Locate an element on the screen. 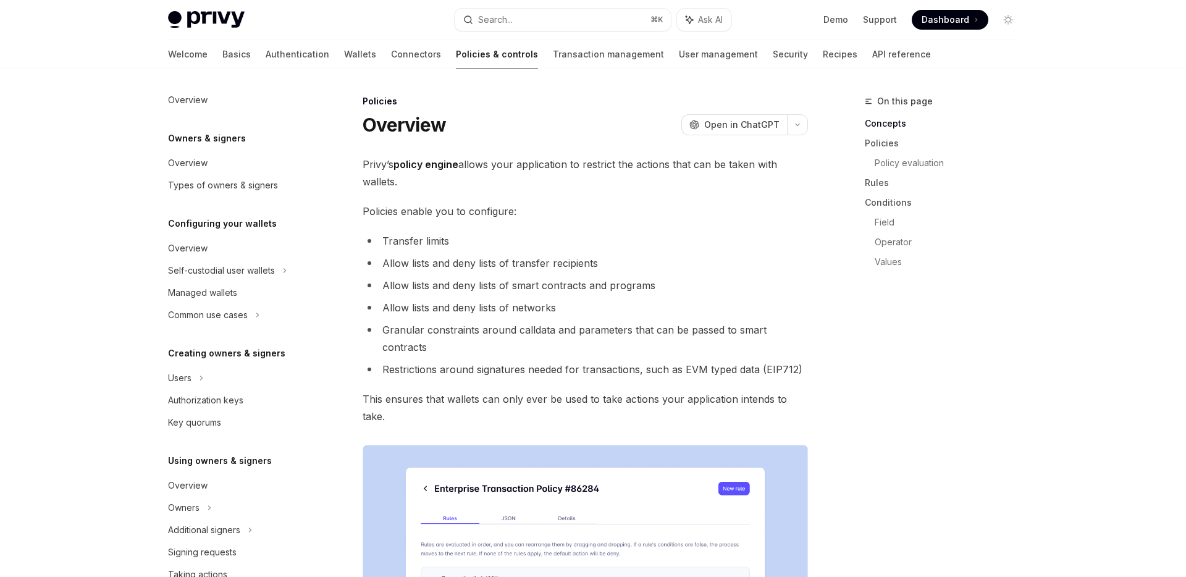 Image resolution: width=1186 pixels, height=577 pixels. a: Authorization keys is located at coordinates (237, 400).